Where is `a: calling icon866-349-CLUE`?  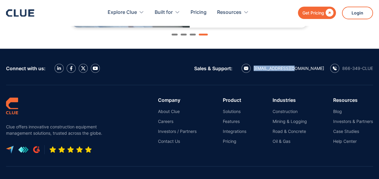 a: calling icon866-349-CLUE is located at coordinates (351, 68).